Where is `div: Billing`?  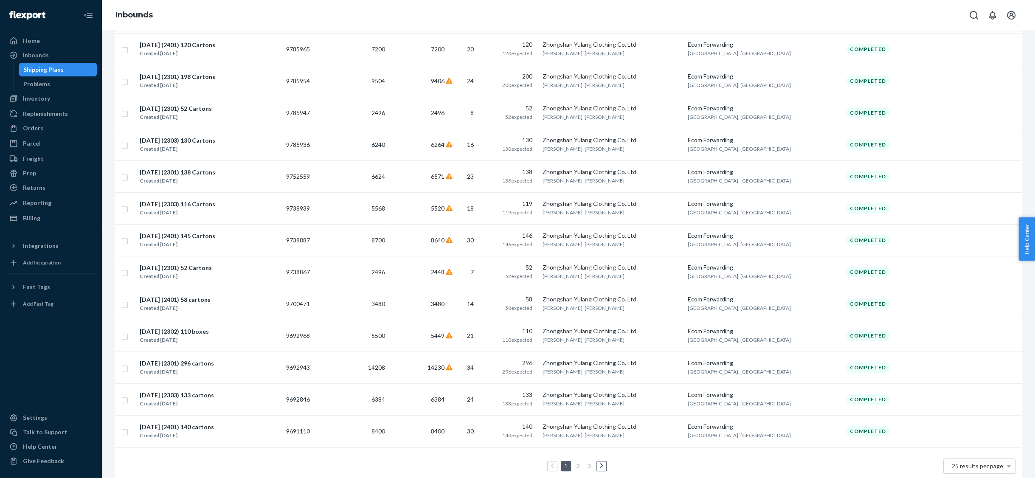 div: Billing is located at coordinates (31, 218).